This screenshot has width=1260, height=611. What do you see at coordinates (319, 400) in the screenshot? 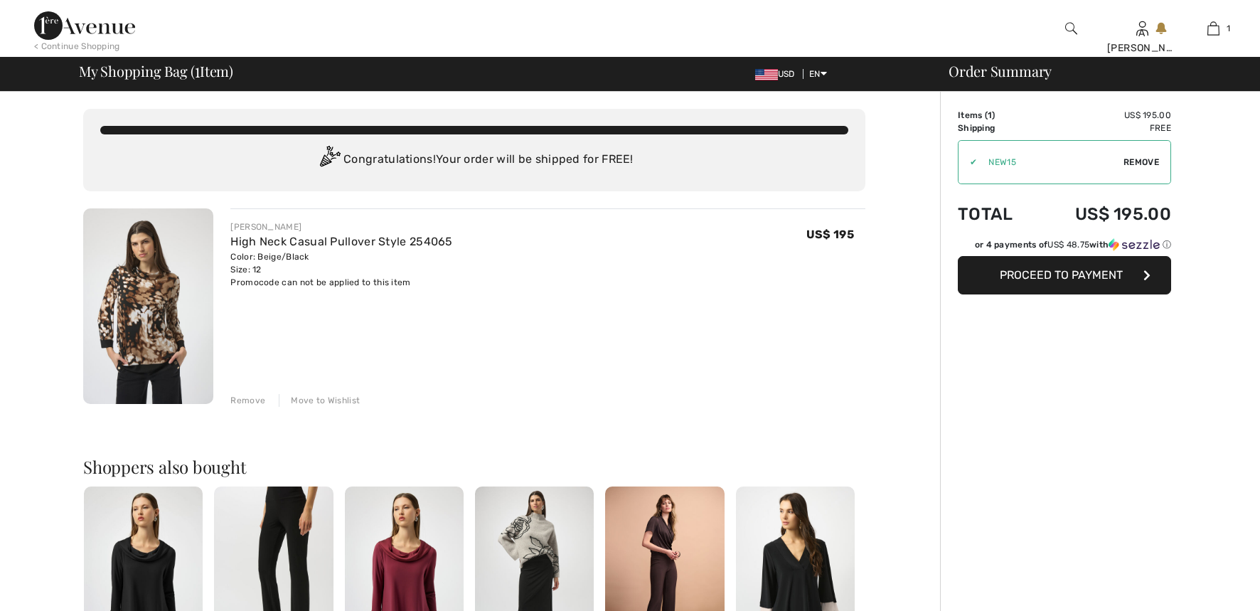
I see `div: Move to Wishlist` at bounding box center [319, 400].